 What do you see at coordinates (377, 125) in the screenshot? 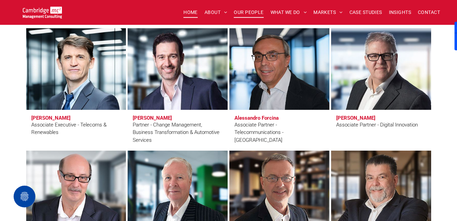
I see `div: Associate Partner - Digital Innovation` at bounding box center [377, 125].